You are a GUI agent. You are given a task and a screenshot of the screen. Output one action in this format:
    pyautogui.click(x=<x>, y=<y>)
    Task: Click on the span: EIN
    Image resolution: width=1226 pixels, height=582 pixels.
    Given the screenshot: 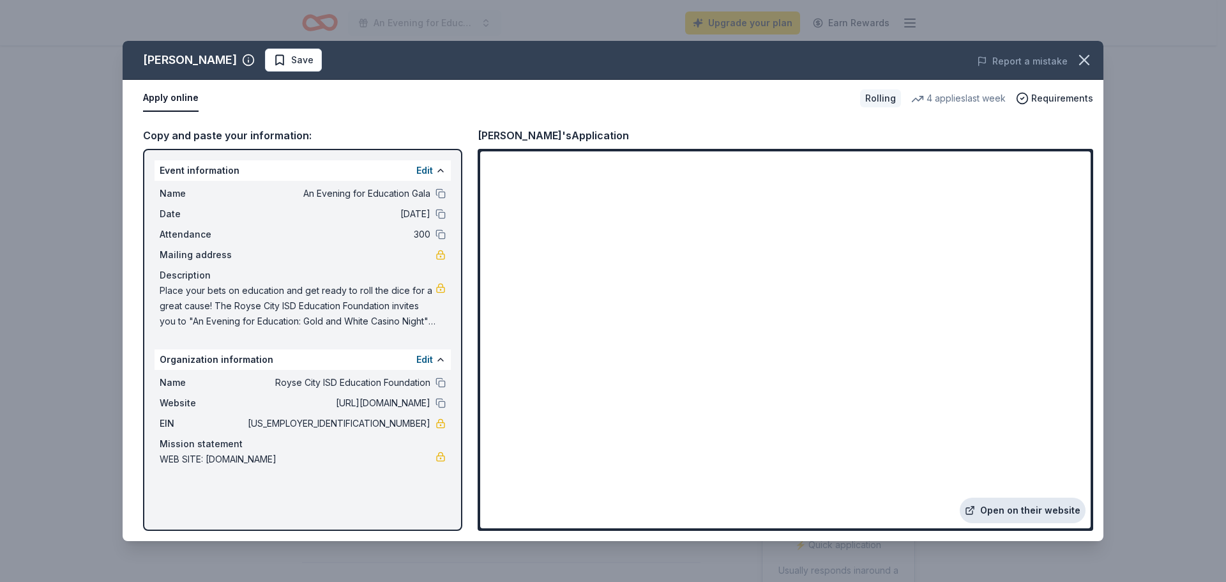 What is the action you would take?
    pyautogui.click(x=202, y=423)
    